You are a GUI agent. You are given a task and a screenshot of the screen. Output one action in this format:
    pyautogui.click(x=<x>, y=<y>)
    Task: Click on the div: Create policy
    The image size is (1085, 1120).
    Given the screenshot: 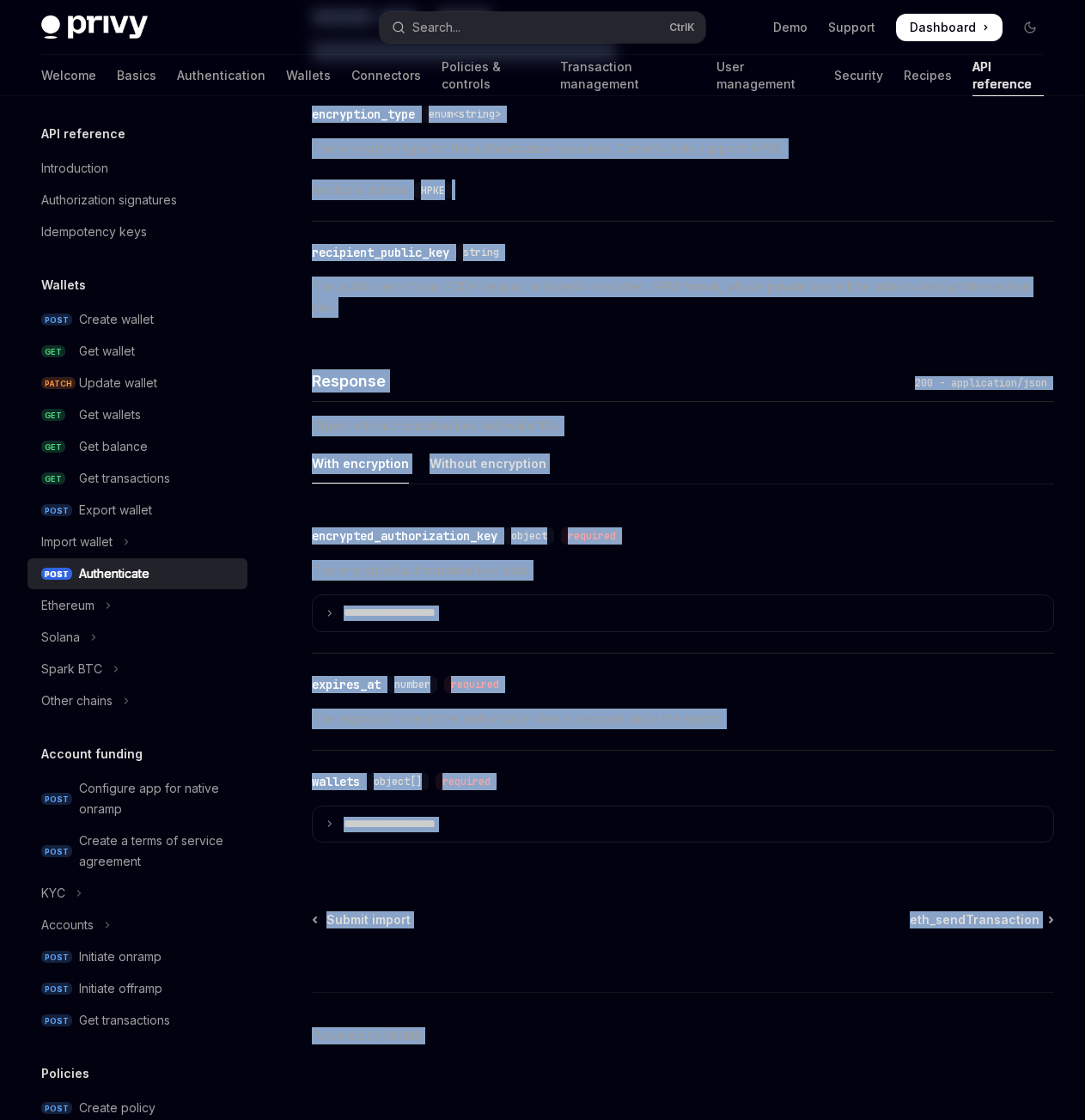 What is the action you would take?
    pyautogui.click(x=117, y=1109)
    